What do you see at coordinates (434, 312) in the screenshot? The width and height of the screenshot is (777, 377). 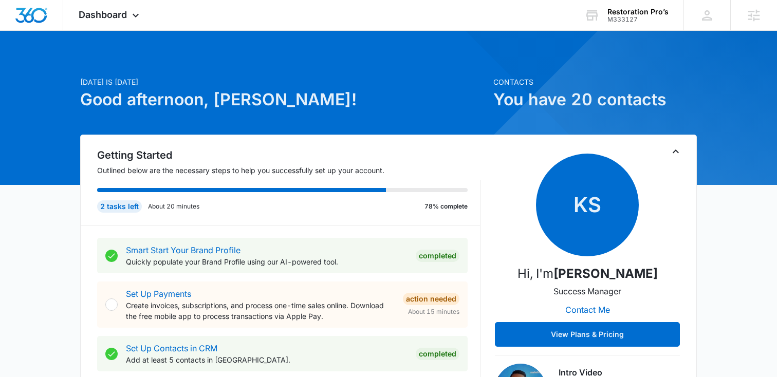 I see `span: About 15 minutes` at bounding box center [434, 312].